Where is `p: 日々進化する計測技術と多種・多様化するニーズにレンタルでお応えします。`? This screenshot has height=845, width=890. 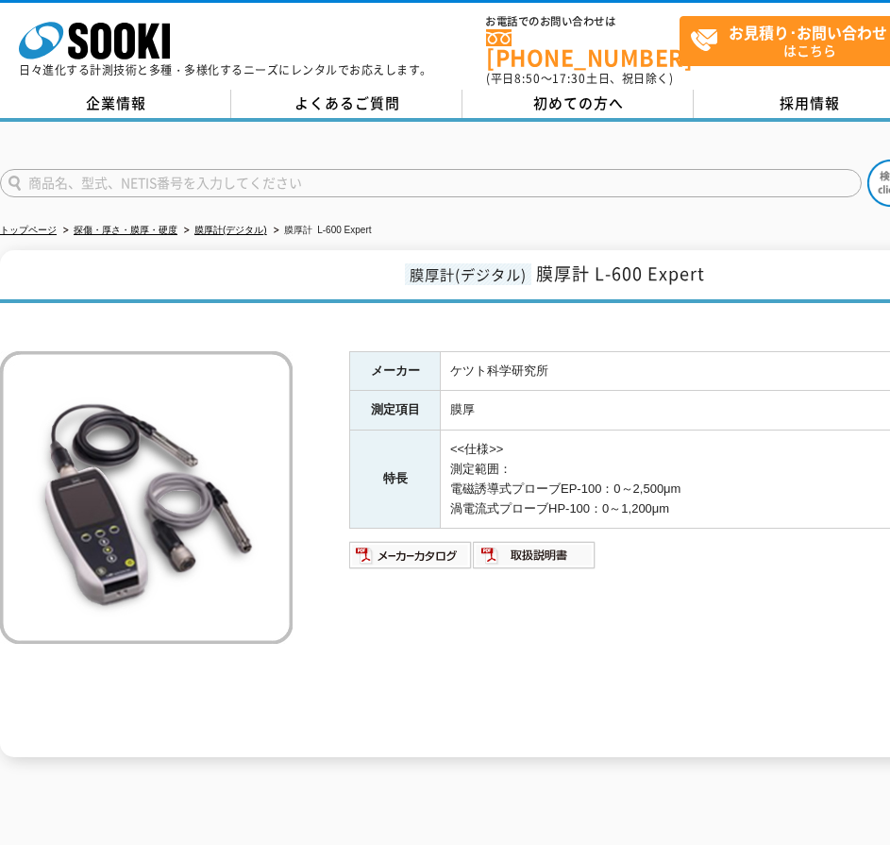 p: 日々進化する計測技術と多種・多様化するニーズにレンタルでお応えします。 is located at coordinates (226, 70).